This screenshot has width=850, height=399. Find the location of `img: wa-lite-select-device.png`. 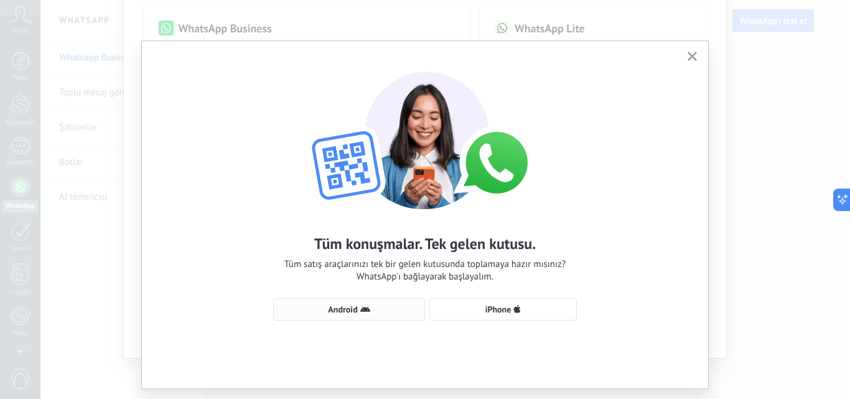

img: wa-lite-select-device.png is located at coordinates (425, 134).